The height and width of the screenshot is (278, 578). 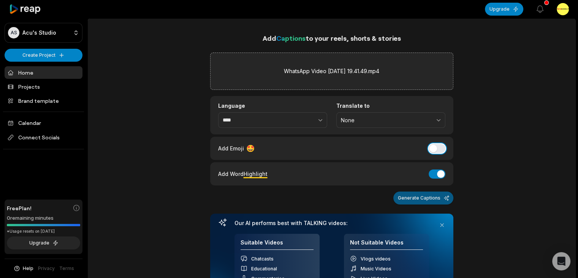 I want to click on label: Language, so click(x=273, y=106).